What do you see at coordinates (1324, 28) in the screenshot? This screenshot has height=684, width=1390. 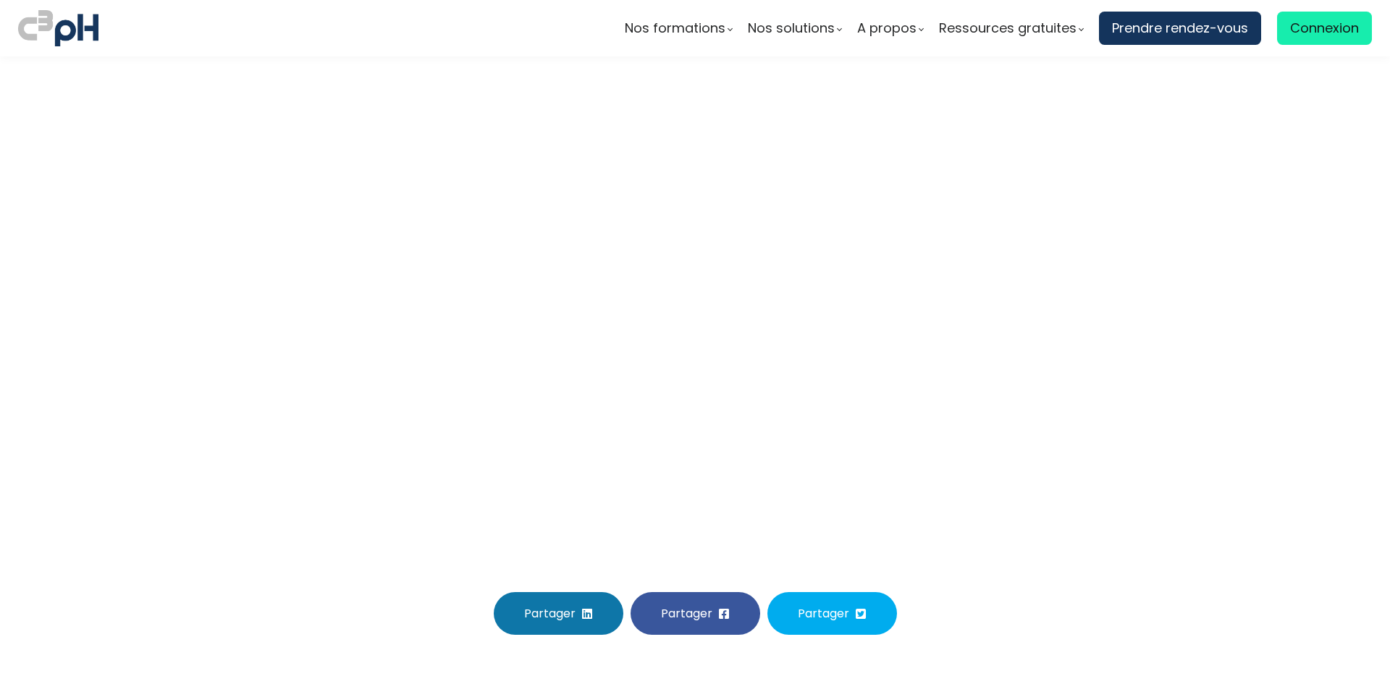 I see `a: Connexion` at bounding box center [1324, 28].